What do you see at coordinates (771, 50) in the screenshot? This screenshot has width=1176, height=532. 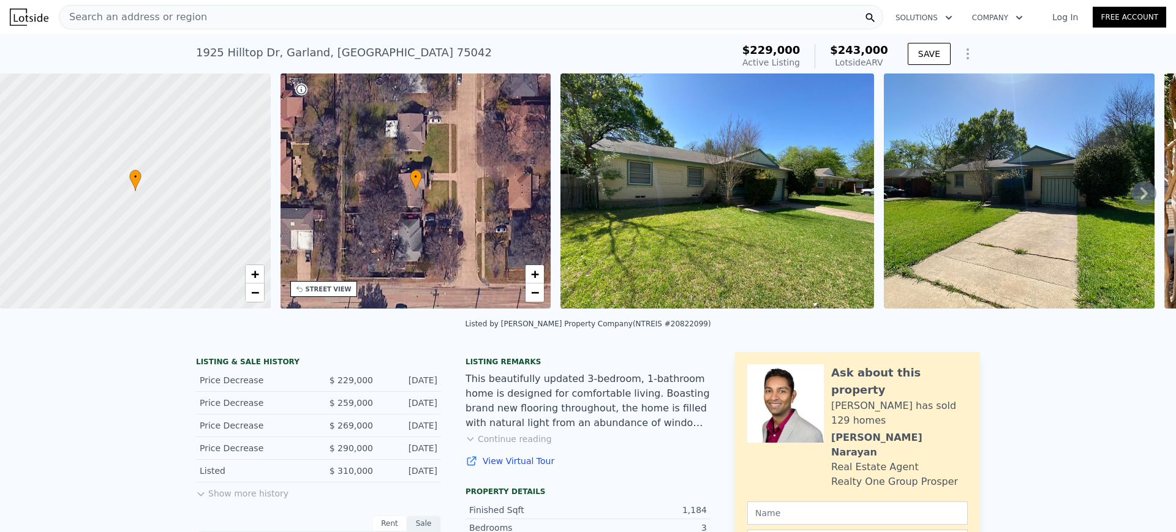 I see `span: $229,000` at bounding box center [771, 50].